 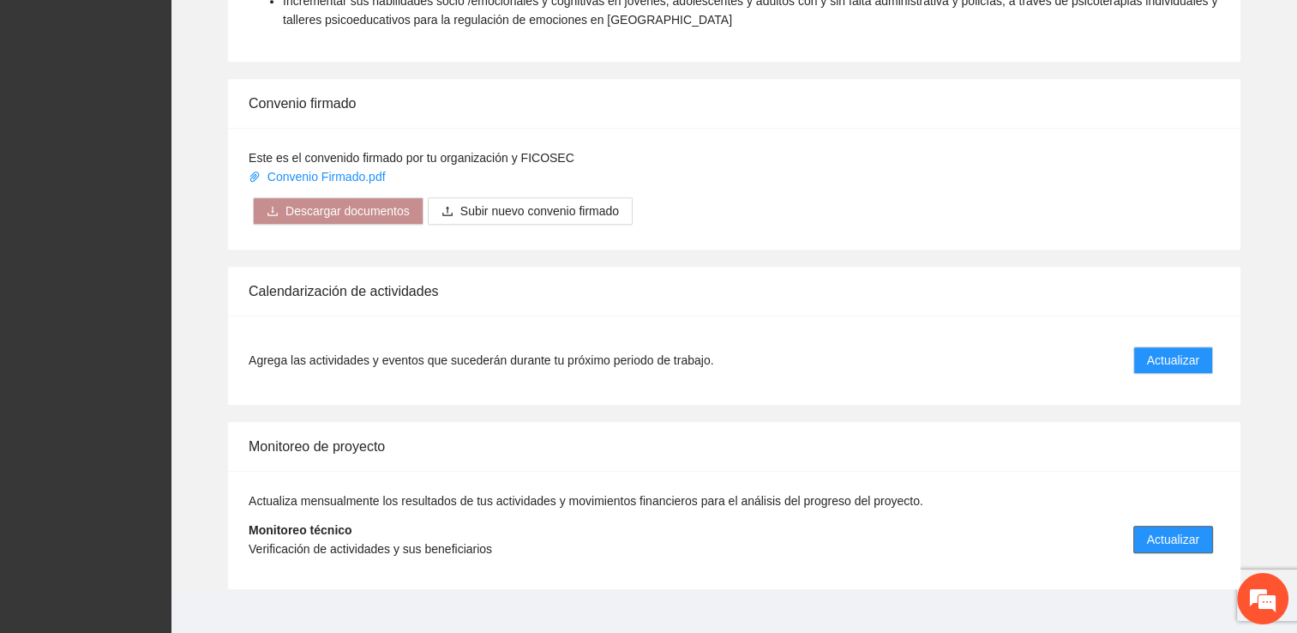 I want to click on strong: Monitoreo técnico, so click(x=300, y=530).